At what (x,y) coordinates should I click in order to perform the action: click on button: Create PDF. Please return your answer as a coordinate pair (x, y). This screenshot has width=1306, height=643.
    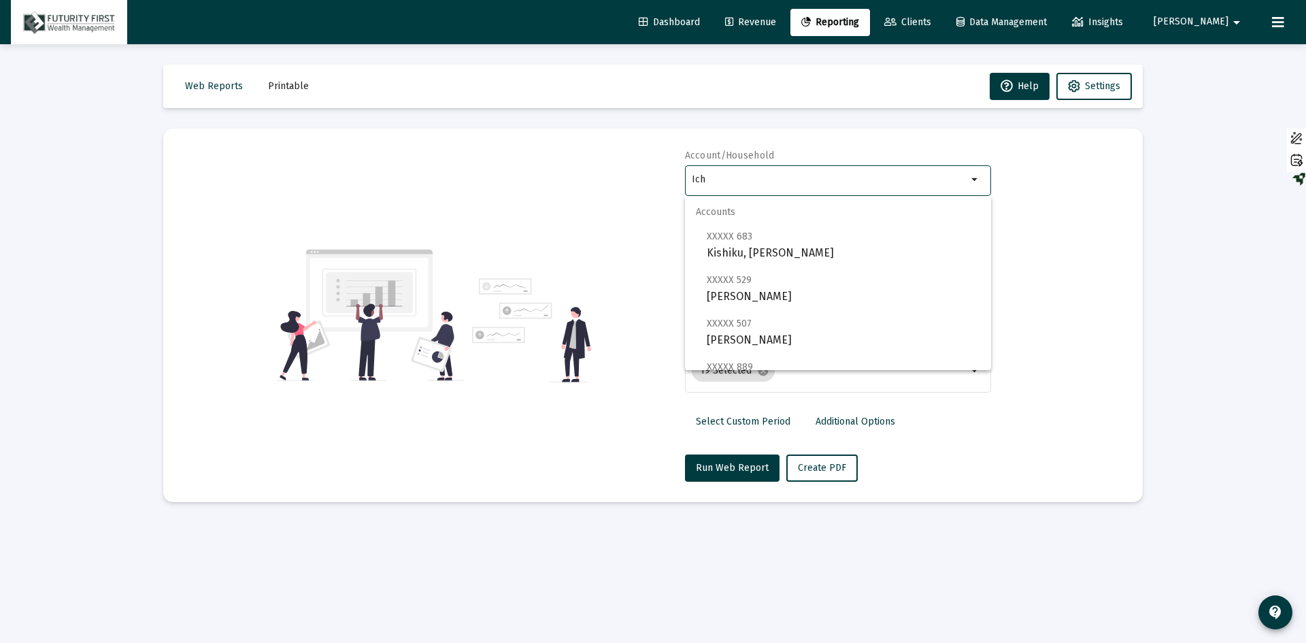
    Looking at the image, I should click on (822, 468).